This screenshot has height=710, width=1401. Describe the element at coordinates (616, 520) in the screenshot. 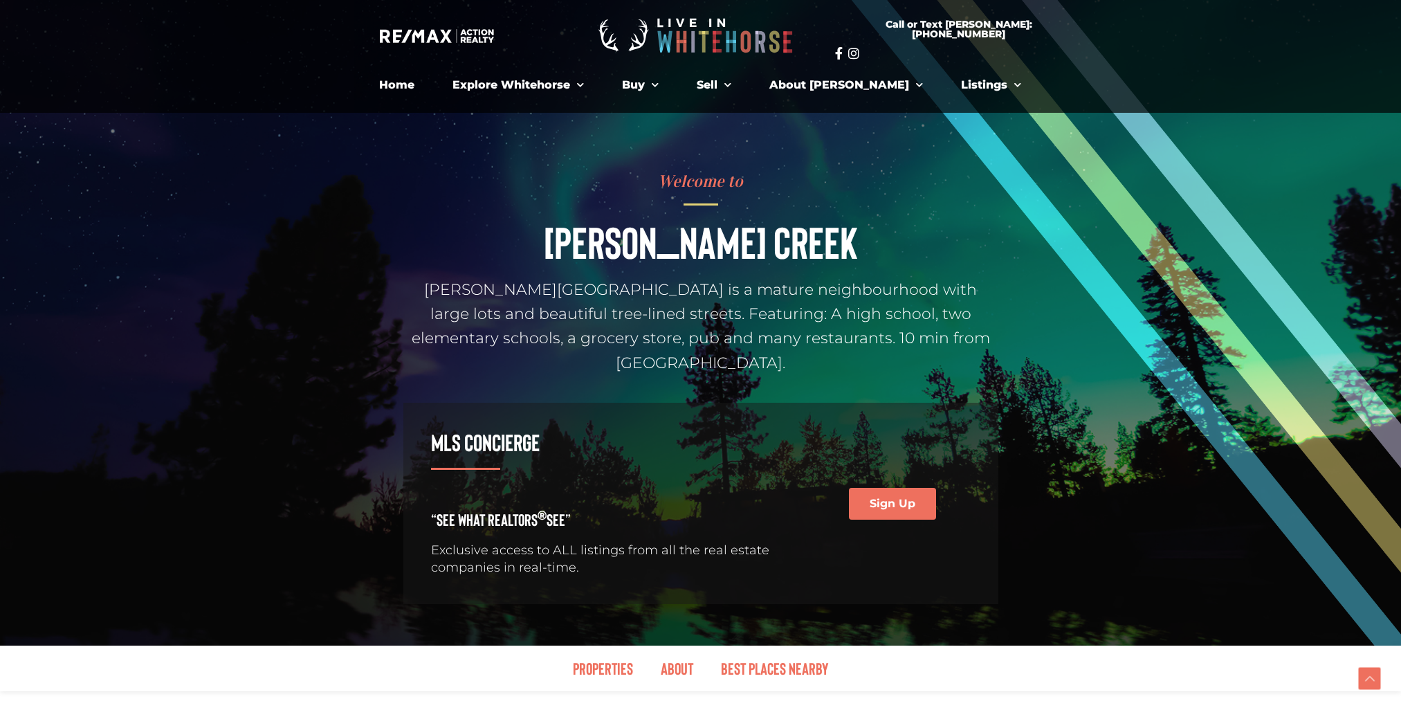

I see `h4: “See What REALTORS See”` at that location.